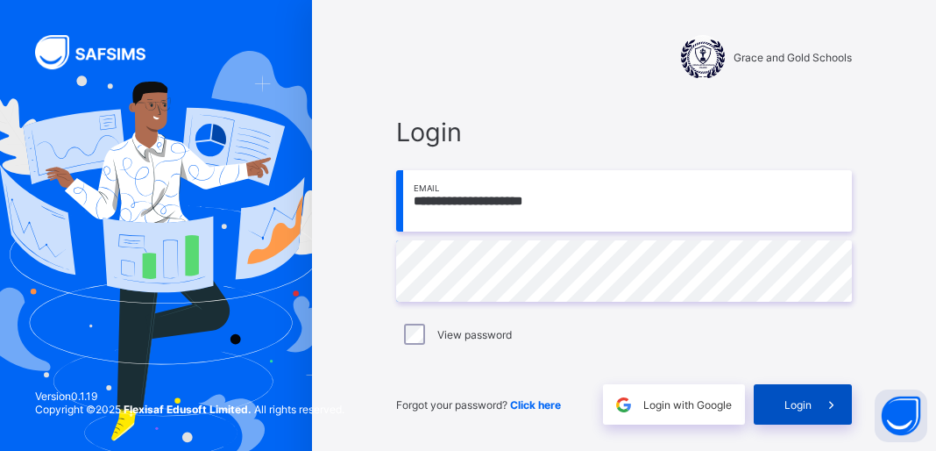 The height and width of the screenshot is (451, 936). Describe the element at coordinates (536, 404) in the screenshot. I see `a: Click here` at that location.